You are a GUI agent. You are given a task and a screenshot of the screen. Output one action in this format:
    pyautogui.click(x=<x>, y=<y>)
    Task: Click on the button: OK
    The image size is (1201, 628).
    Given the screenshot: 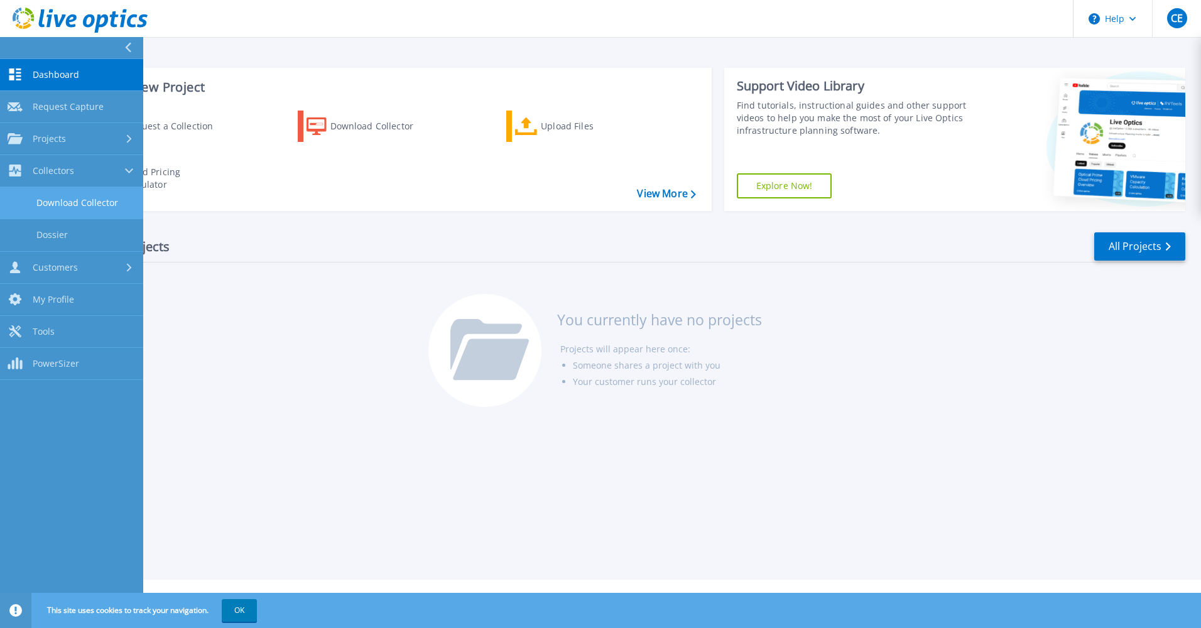 What is the action you would take?
    pyautogui.click(x=239, y=611)
    